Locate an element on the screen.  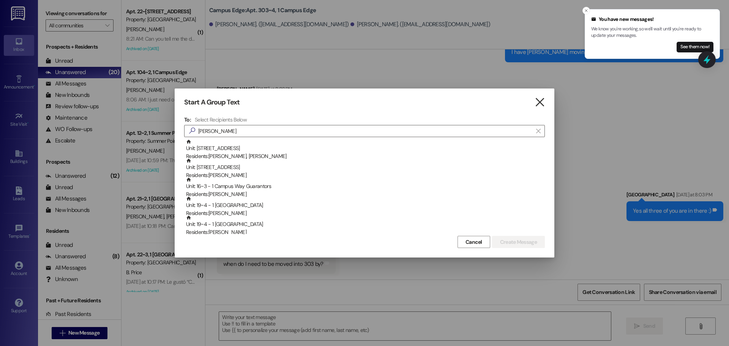
div: Unit: 16~3 - 1 Campus Way Guarantors is located at coordinates (365, 188).